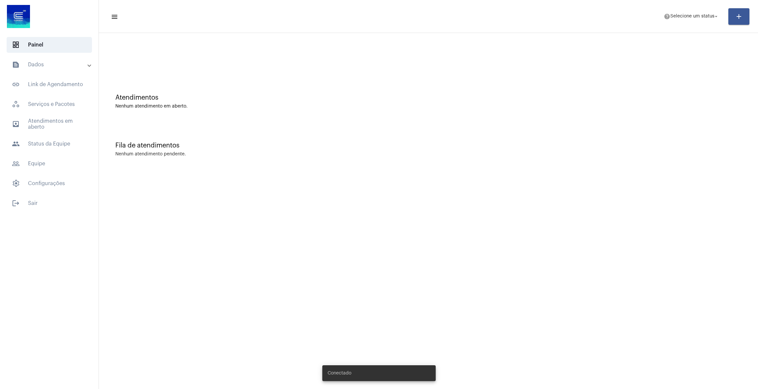 The image size is (758, 389). I want to click on div: Fila de atendimentos, so click(429, 145).